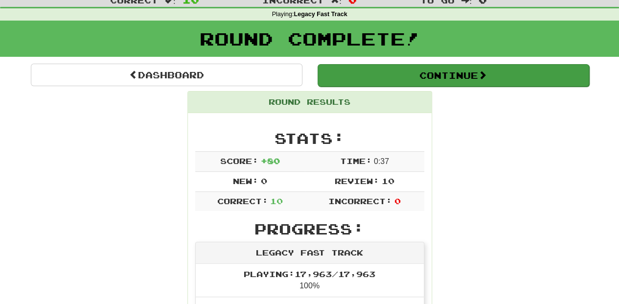 The width and height of the screenshot is (619, 304). Describe the element at coordinates (246, 181) in the screenshot. I see `span: New:` at that location.